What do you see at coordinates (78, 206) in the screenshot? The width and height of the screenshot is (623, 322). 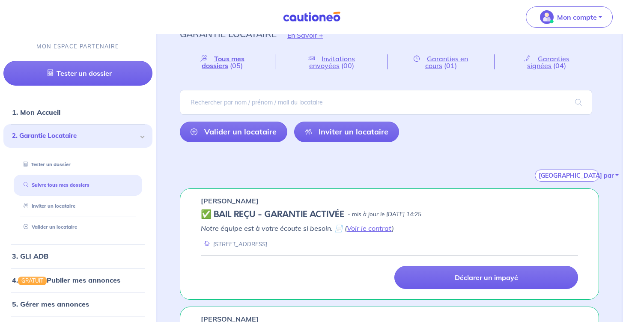 I see `div: Inviter un locataire` at bounding box center [78, 206].